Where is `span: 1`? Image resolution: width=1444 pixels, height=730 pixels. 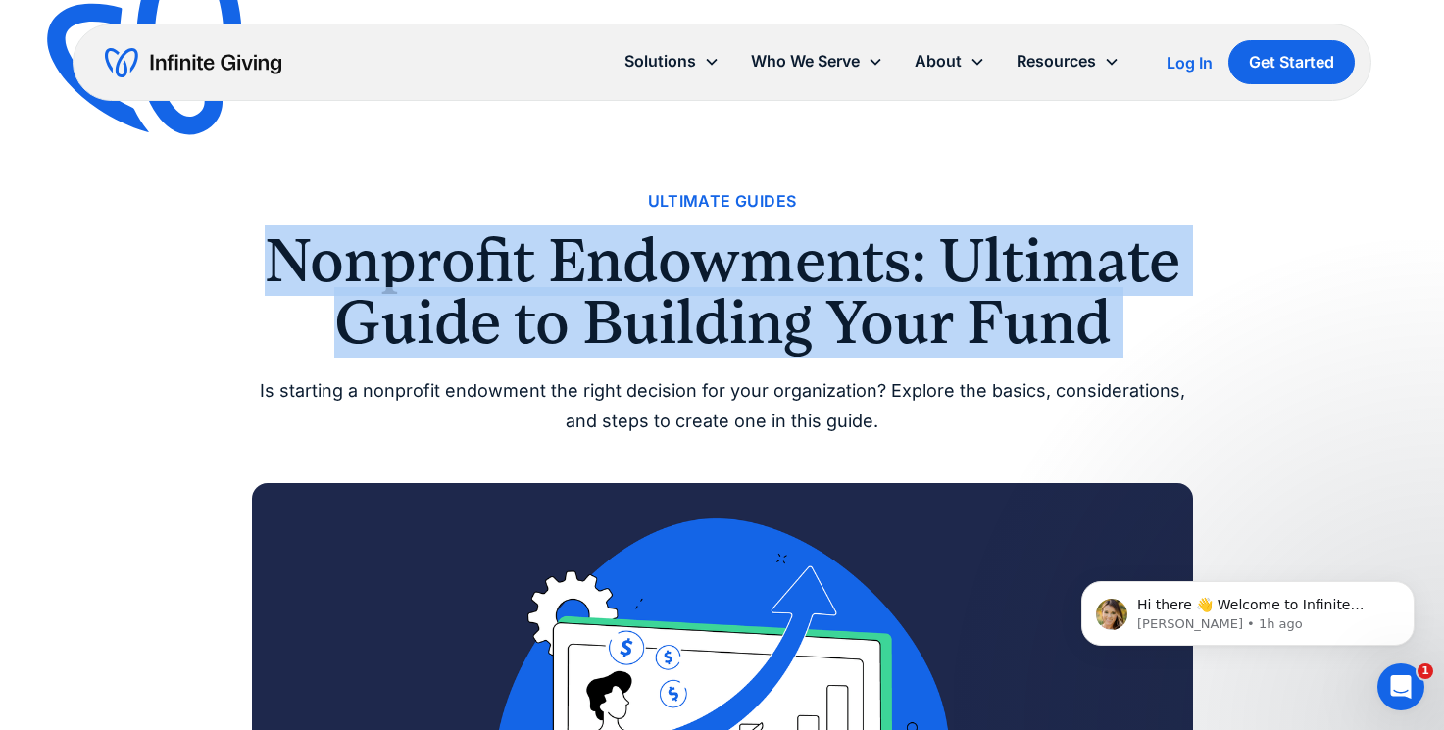 span: 1 is located at coordinates (1426, 672).